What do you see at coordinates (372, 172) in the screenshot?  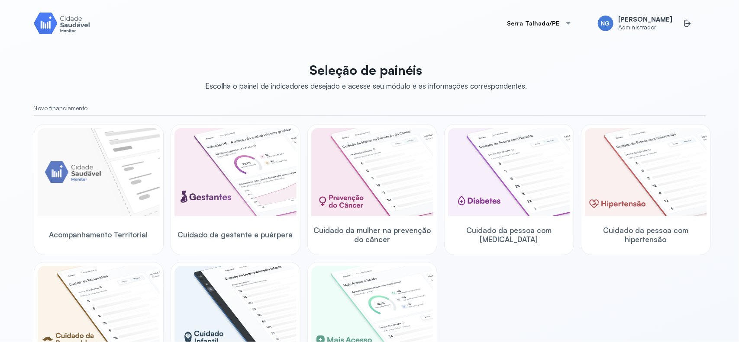 I see `img: woman-cancer-prevention-care.png` at bounding box center [372, 172].